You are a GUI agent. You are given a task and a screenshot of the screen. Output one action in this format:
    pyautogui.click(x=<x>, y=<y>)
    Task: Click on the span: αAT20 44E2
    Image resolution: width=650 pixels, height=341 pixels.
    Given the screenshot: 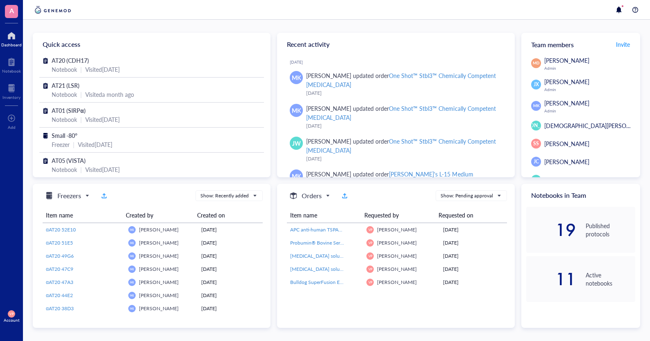 What is the action you would take?
    pyautogui.click(x=59, y=295)
    